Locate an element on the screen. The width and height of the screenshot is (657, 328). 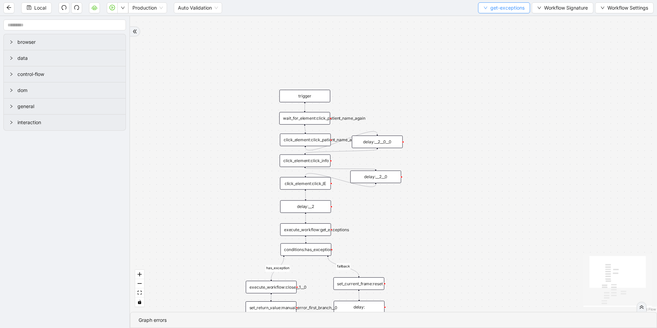
button: cloud-server is located at coordinates (94, 8).